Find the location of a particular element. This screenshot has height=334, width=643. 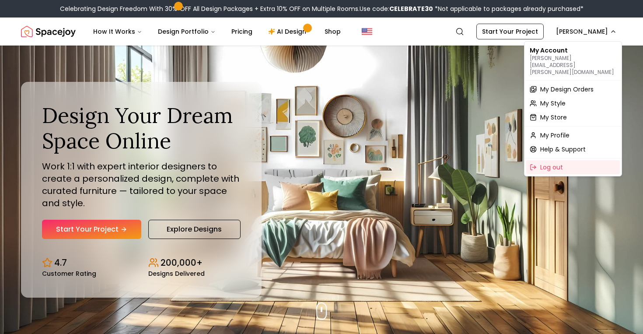

a: My Profile is located at coordinates (573, 135).